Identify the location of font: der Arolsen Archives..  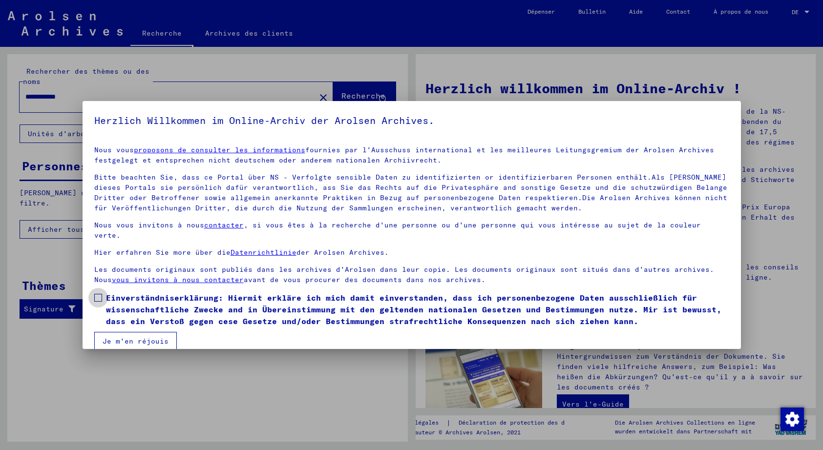
(342, 252).